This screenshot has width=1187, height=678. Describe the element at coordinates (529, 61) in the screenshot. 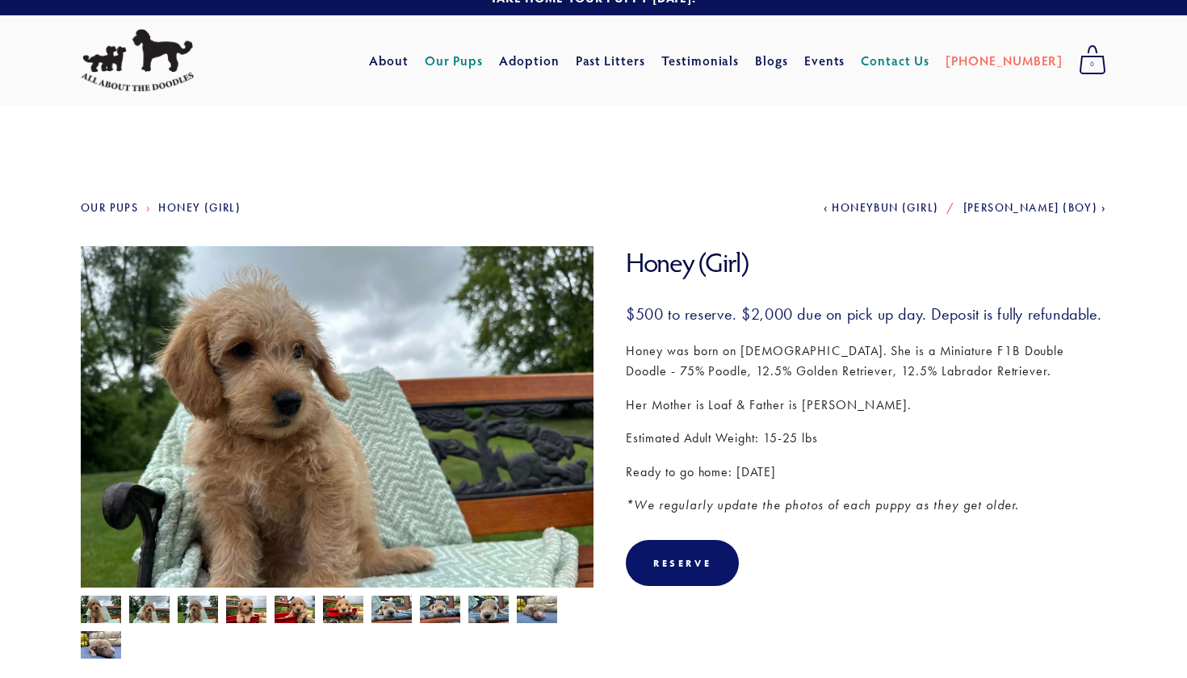

I see `a: Adoption` at that location.